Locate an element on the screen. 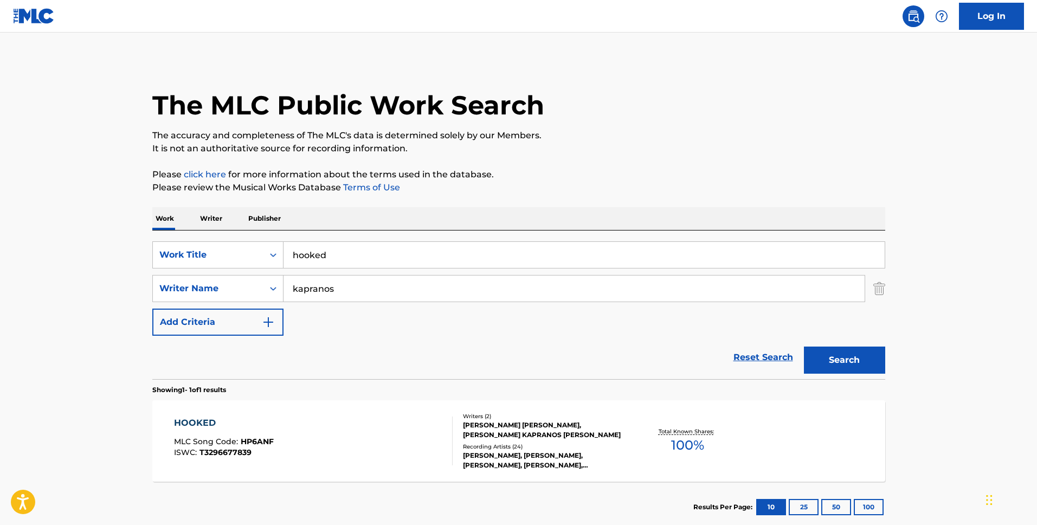 This screenshot has width=1037, height=525. img: MLC Logo is located at coordinates (34, 16).